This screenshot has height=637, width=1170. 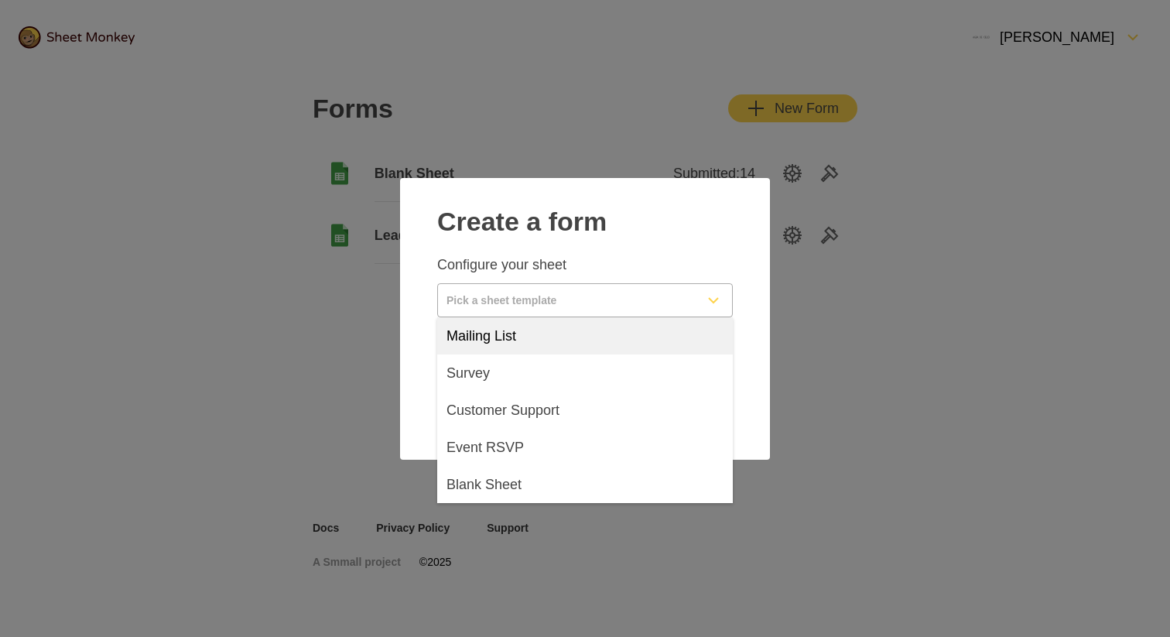 What do you see at coordinates (567, 300) in the screenshot?
I see `input: Pick a sheet template` at bounding box center [567, 300].